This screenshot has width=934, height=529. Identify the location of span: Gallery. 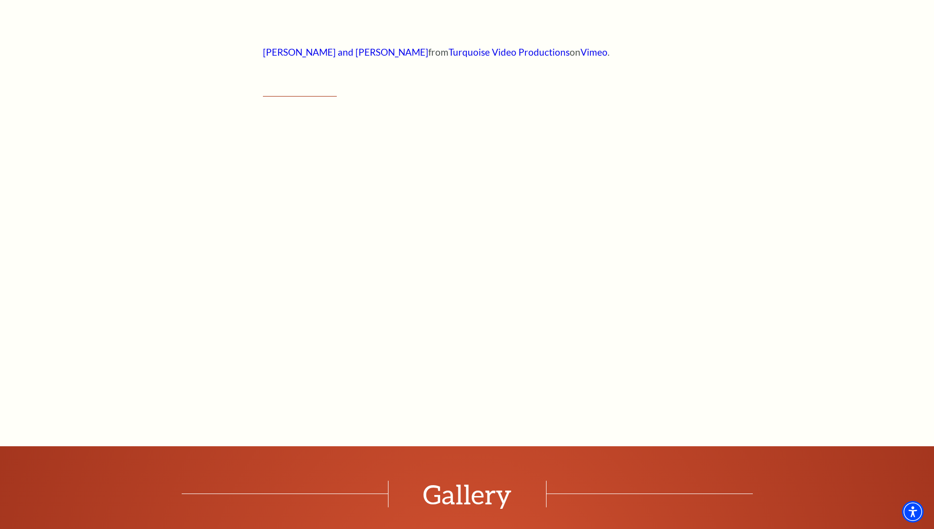
(467, 494).